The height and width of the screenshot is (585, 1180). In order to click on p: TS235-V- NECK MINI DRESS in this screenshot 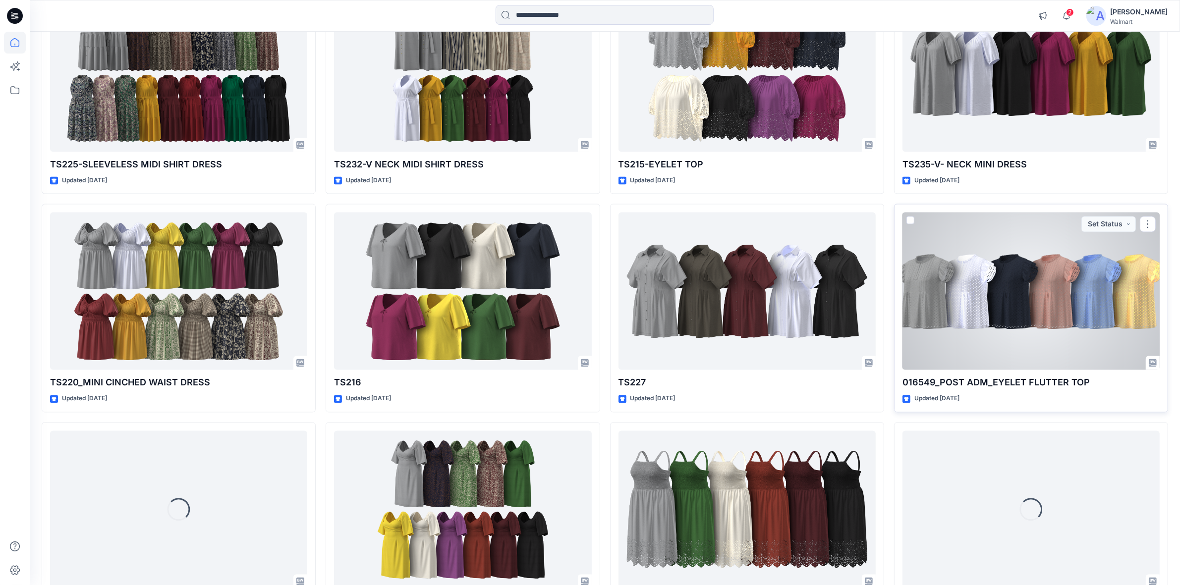, I will do `click(1031, 165)`.